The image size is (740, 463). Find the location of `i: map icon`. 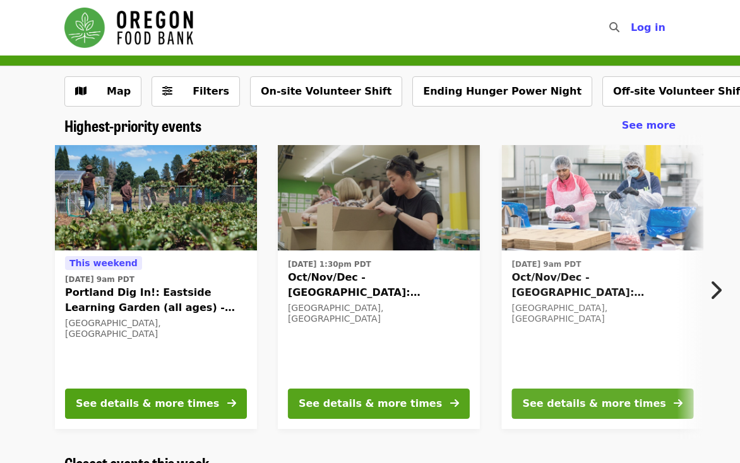

i: map icon is located at coordinates (81, 91).